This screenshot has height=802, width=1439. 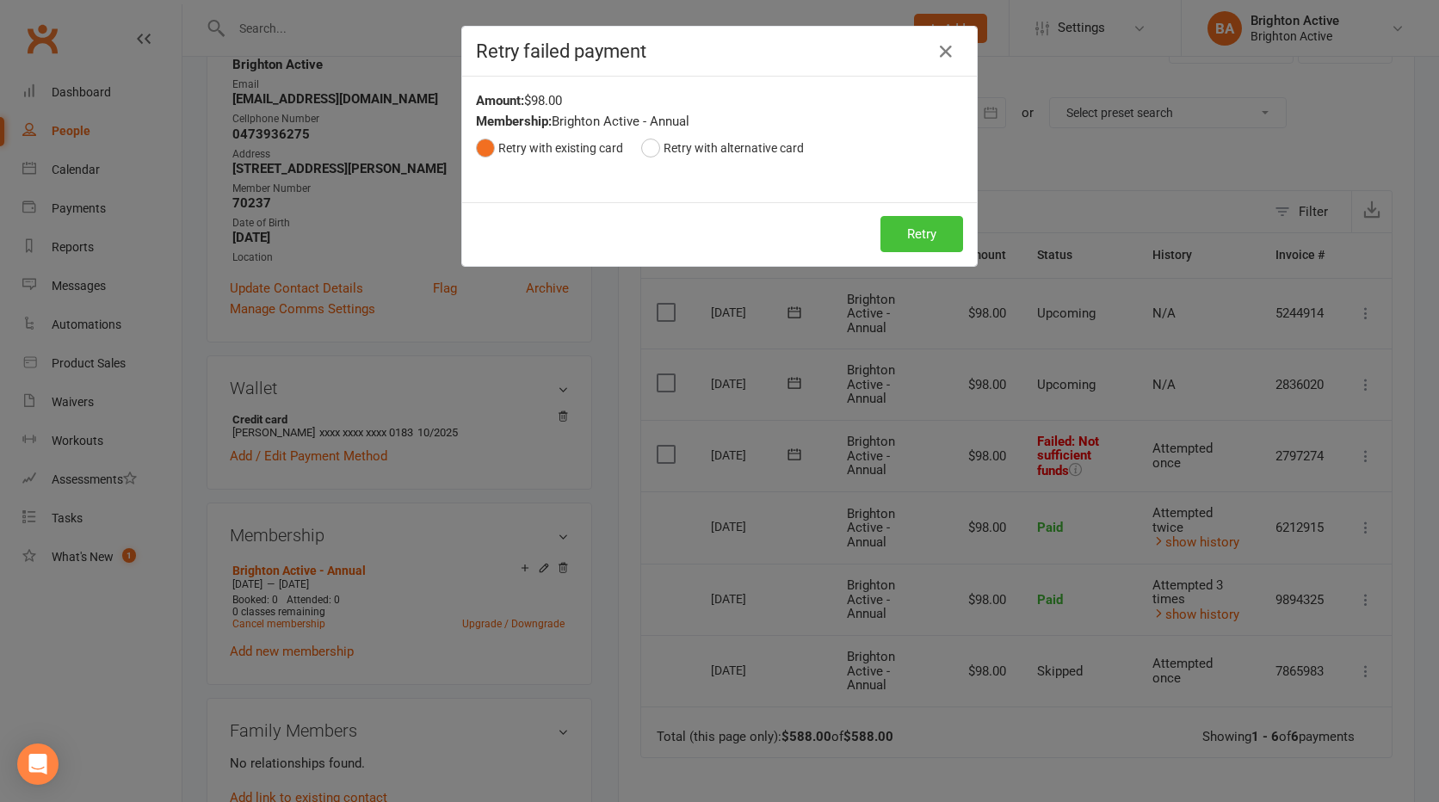 What do you see at coordinates (946, 52) in the screenshot?
I see `button: Close` at bounding box center [946, 52].